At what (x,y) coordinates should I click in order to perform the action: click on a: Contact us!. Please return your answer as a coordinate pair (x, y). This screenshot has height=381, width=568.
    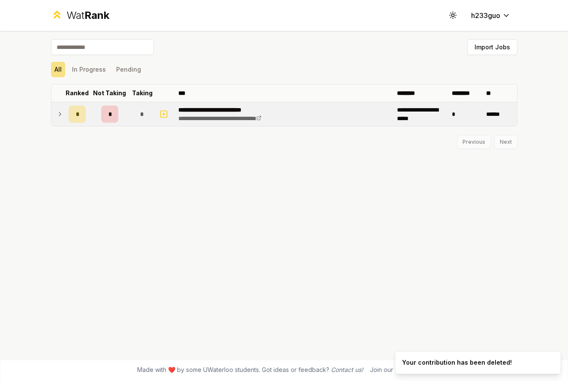
    Looking at the image, I should click on (347, 369).